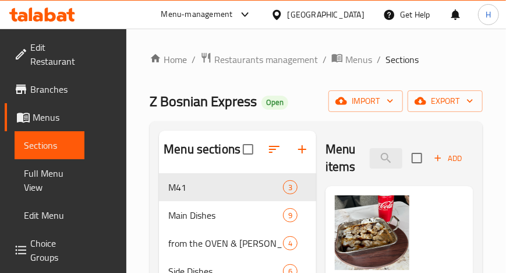 The image size is (506, 273). I want to click on span: 9, so click(290, 215).